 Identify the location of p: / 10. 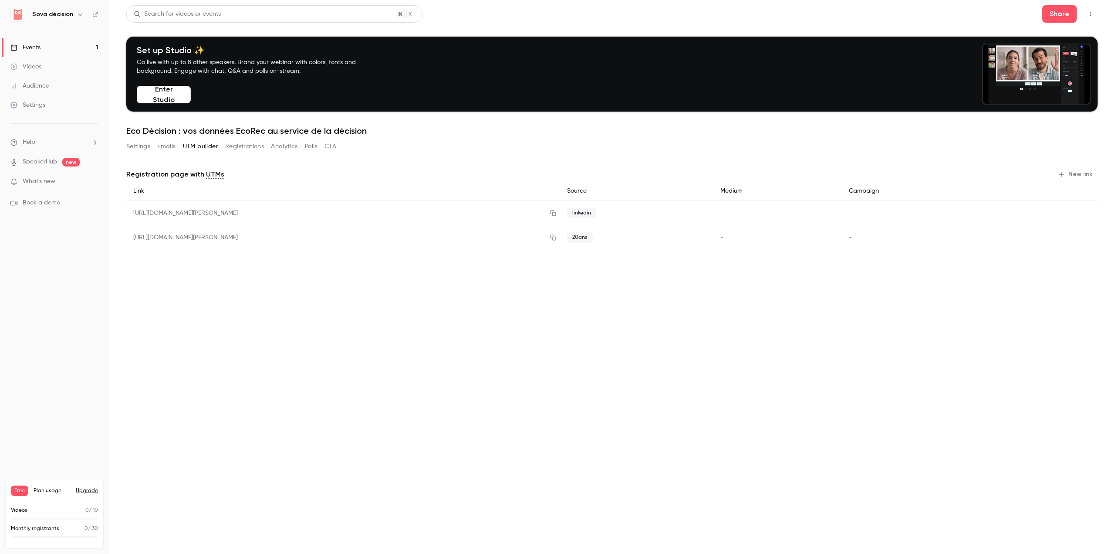
(91, 510).